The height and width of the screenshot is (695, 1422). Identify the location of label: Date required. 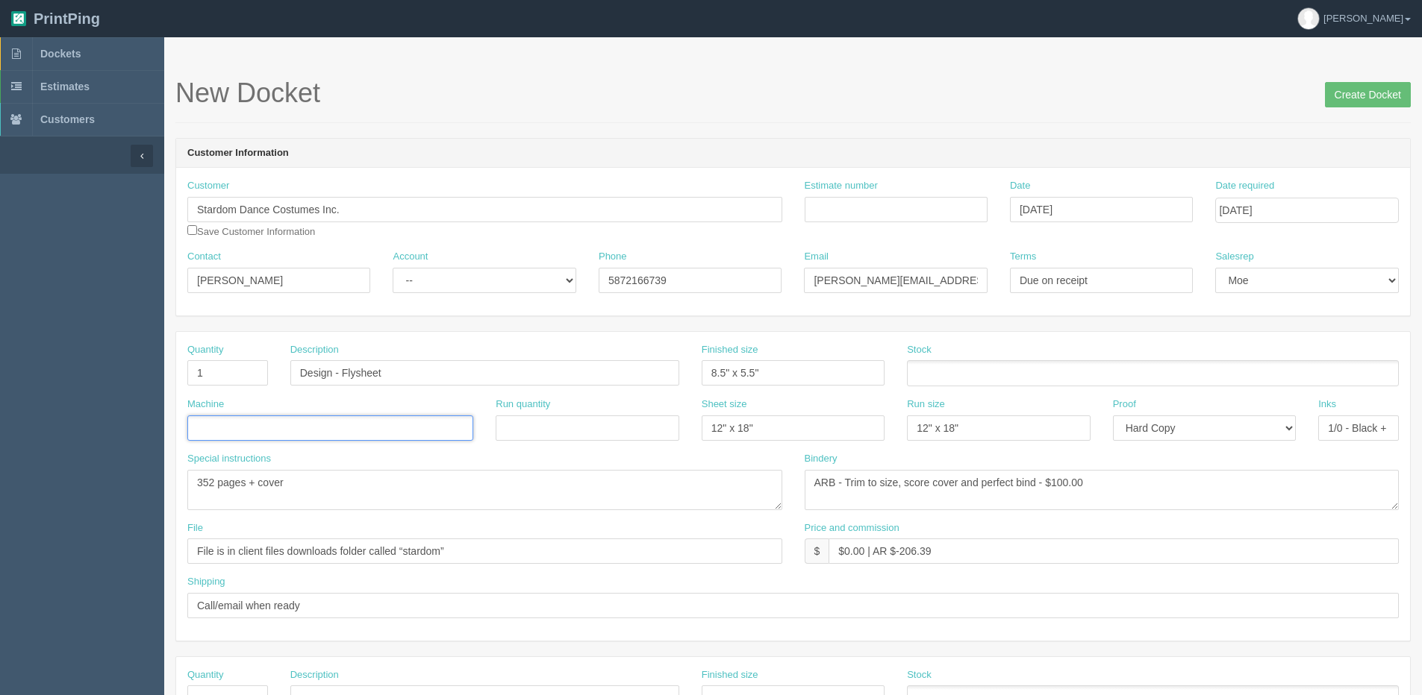
(1244, 186).